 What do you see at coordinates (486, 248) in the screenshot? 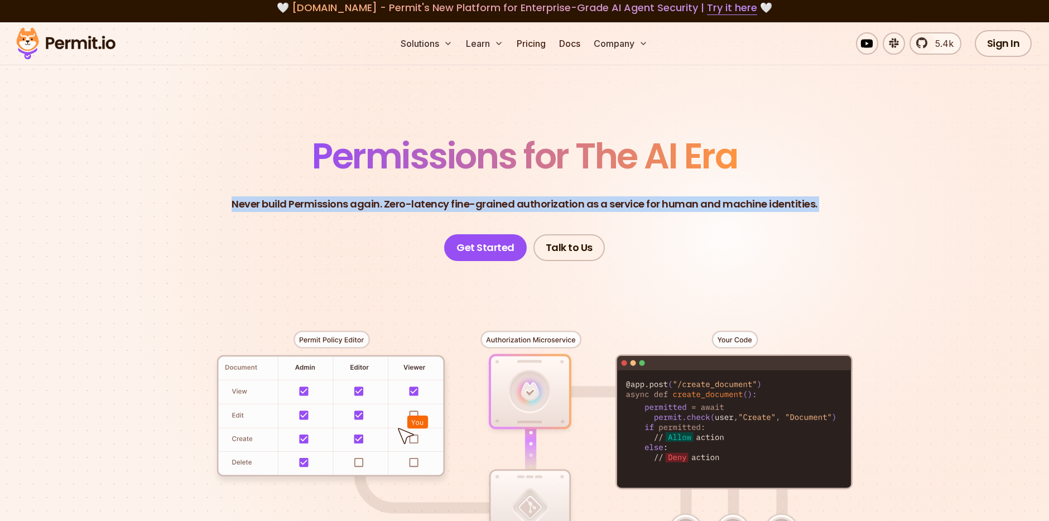
I see `a: Get Started` at bounding box center [486, 248].